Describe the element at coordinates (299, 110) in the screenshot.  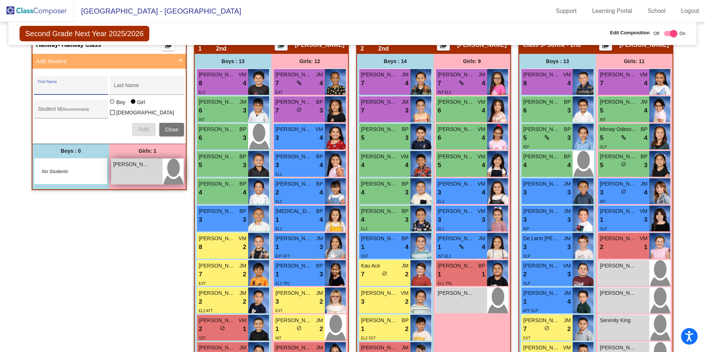
I see `span: do_not_disturb_alt` at that location.